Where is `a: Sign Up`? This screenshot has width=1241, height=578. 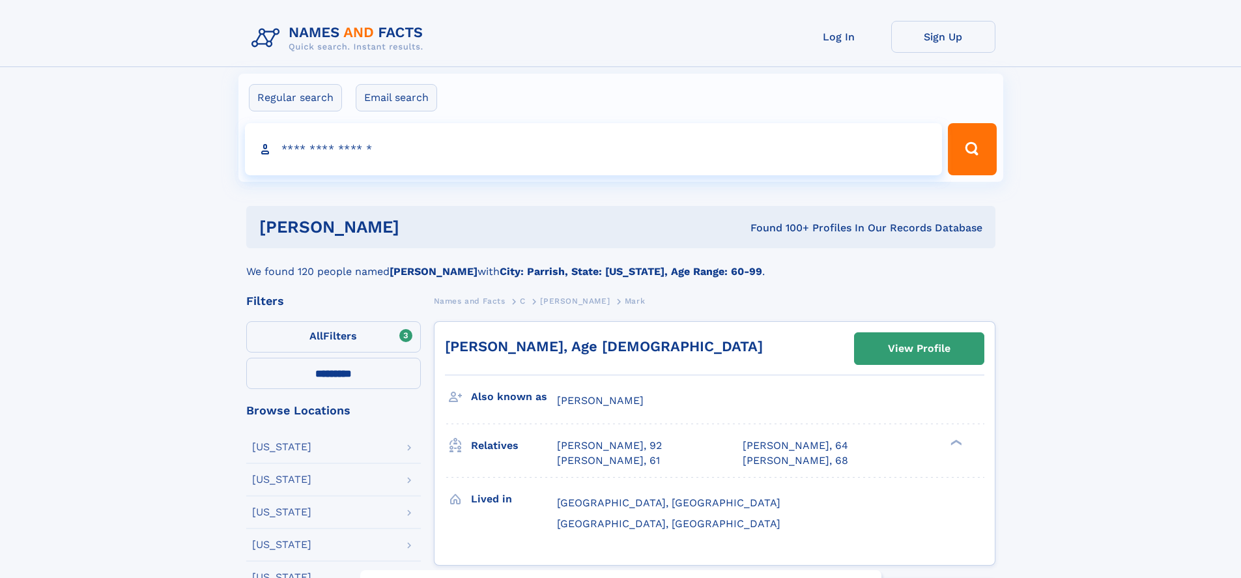 a: Sign Up is located at coordinates (944, 36).